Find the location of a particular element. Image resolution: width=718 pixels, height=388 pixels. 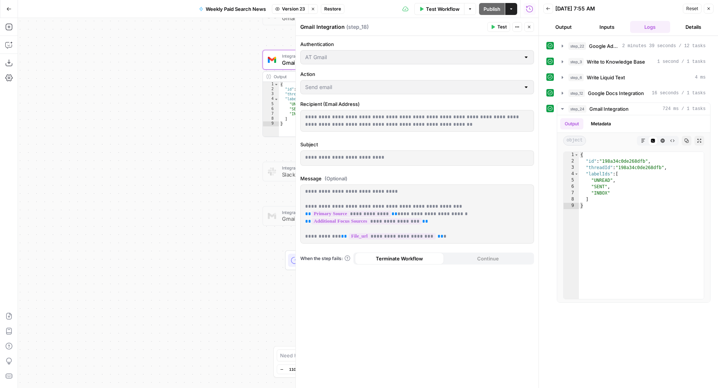

button: Test Workflow is located at coordinates (439, 9).